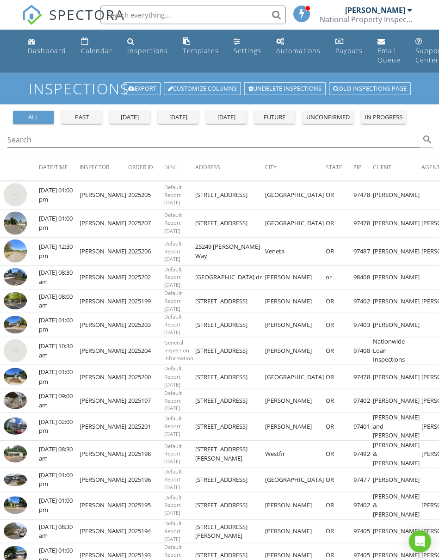 The width and height of the screenshot is (439, 560). What do you see at coordinates (146, 349) in the screenshot?
I see `td: 2025204` at bounding box center [146, 349].